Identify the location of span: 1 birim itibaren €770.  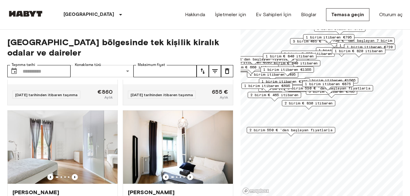
(342, 50).